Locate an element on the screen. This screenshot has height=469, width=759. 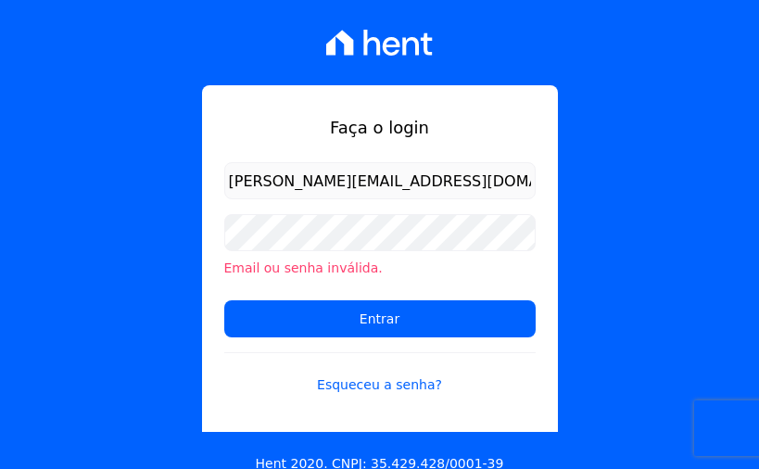
li: Email ou senha inválida. is located at coordinates (380, 268).